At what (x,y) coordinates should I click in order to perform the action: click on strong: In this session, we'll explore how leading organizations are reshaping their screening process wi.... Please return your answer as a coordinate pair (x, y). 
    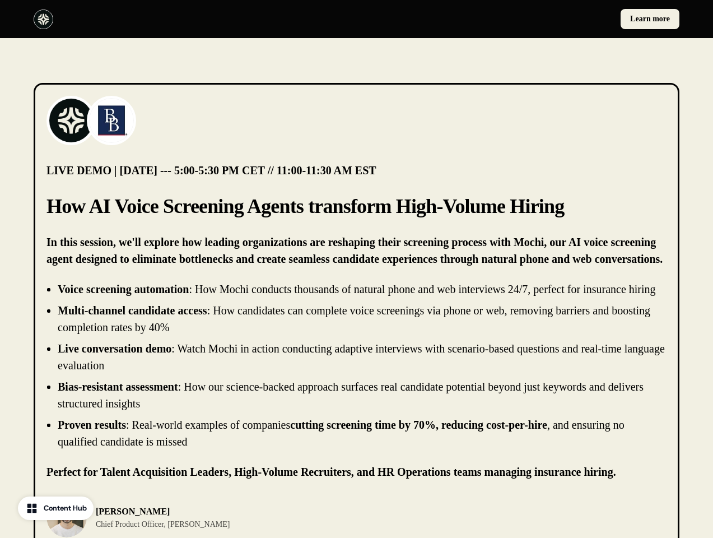
    Looking at the image, I should click on (354, 250).